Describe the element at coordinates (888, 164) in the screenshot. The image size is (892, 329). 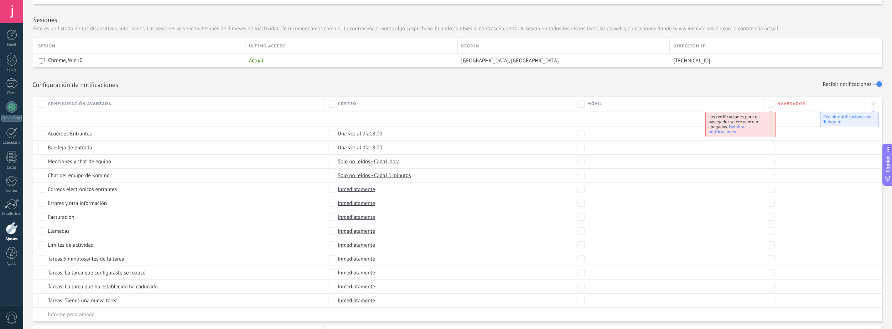
I see `span: Copilot` at that location.